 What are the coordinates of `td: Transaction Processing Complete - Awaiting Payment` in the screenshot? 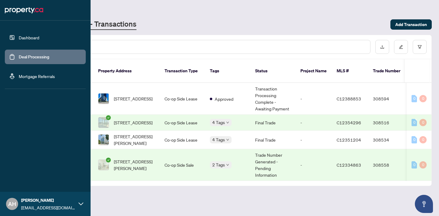 It's located at (273, 98).